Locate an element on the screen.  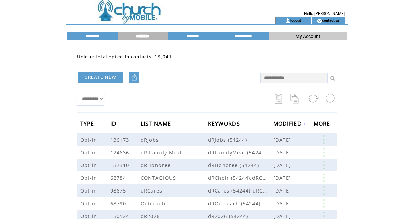
a: KEYWORDS is located at coordinates (225, 123).